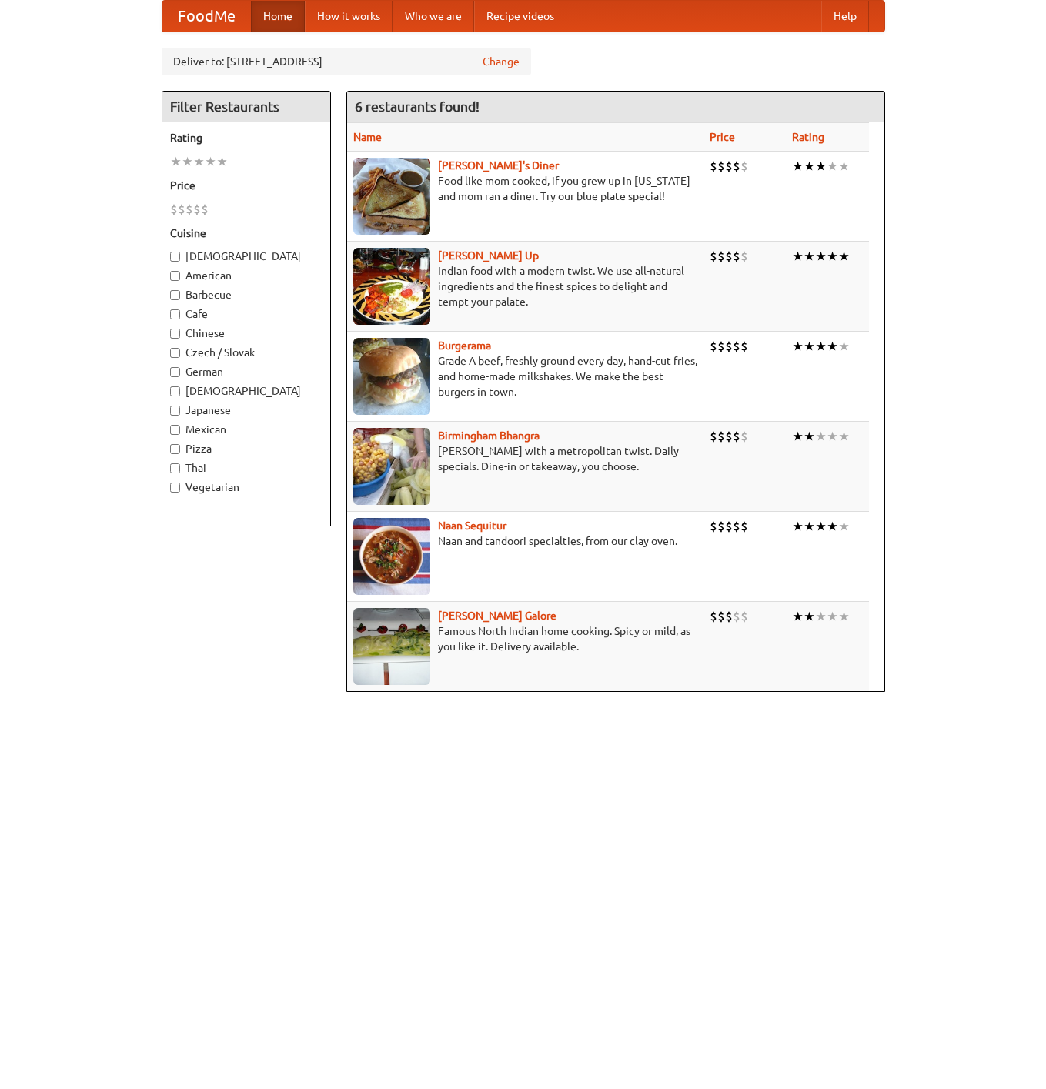 The width and height of the screenshot is (1046, 1089). What do you see at coordinates (722, 137) in the screenshot?
I see `a: Price` at bounding box center [722, 137].